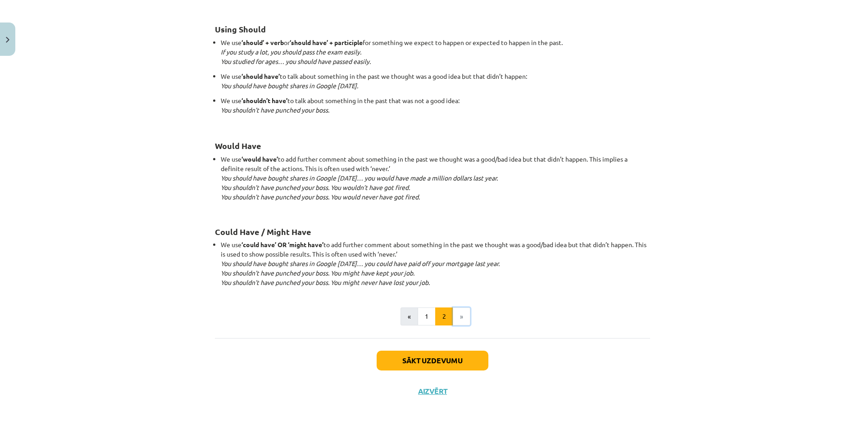  I want to click on button: 1, so click(426, 317).